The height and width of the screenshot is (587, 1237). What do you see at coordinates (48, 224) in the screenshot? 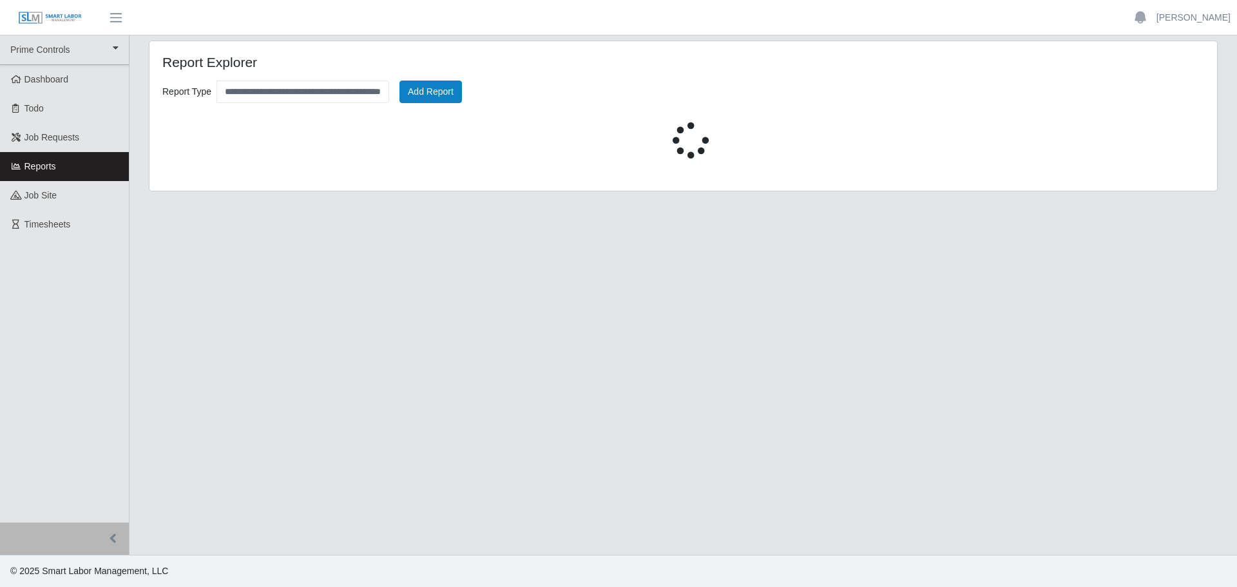
I see `span: Timesheets` at bounding box center [48, 224].